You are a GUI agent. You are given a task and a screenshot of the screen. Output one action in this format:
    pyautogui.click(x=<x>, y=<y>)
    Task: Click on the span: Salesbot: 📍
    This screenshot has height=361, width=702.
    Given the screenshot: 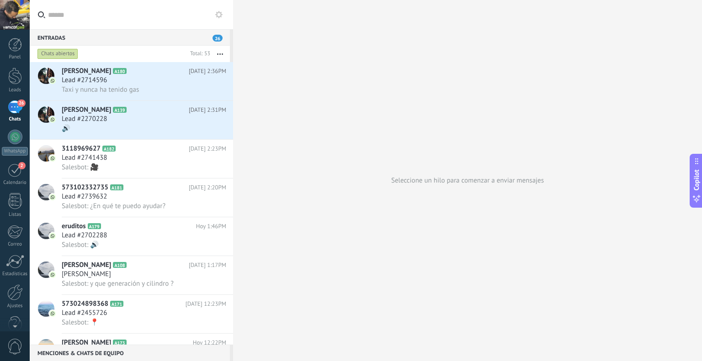 What is the action you would take?
    pyautogui.click(x=80, y=323)
    